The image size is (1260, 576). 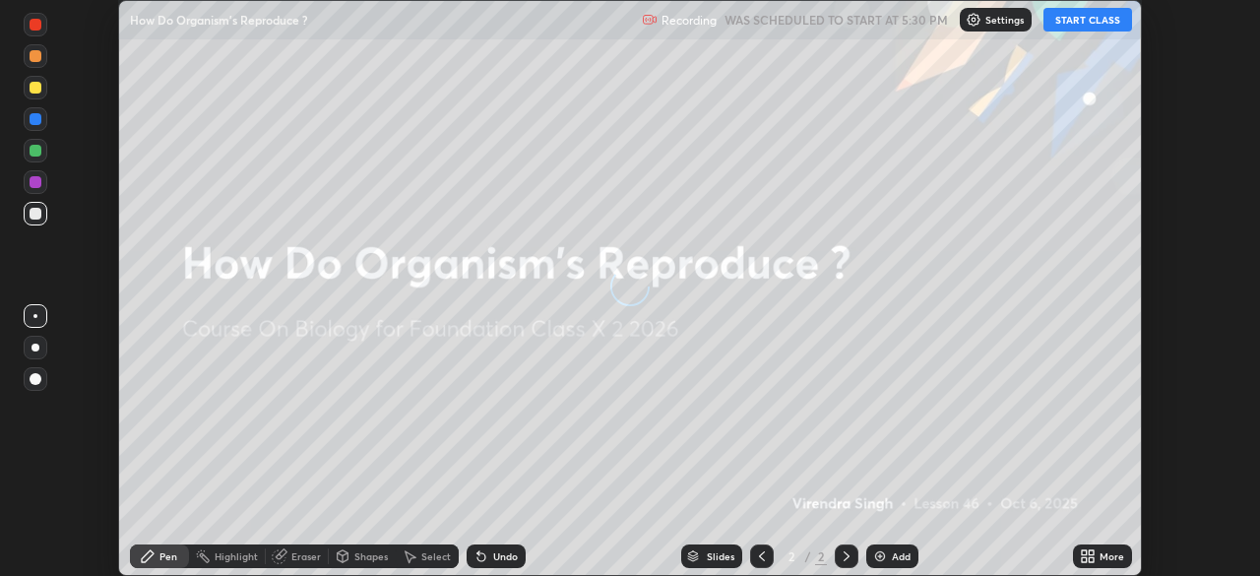 What do you see at coordinates (836, 20) in the screenshot?
I see `h5: WAS SCHEDULED TO START AT 5:30 PM` at bounding box center [836, 20].